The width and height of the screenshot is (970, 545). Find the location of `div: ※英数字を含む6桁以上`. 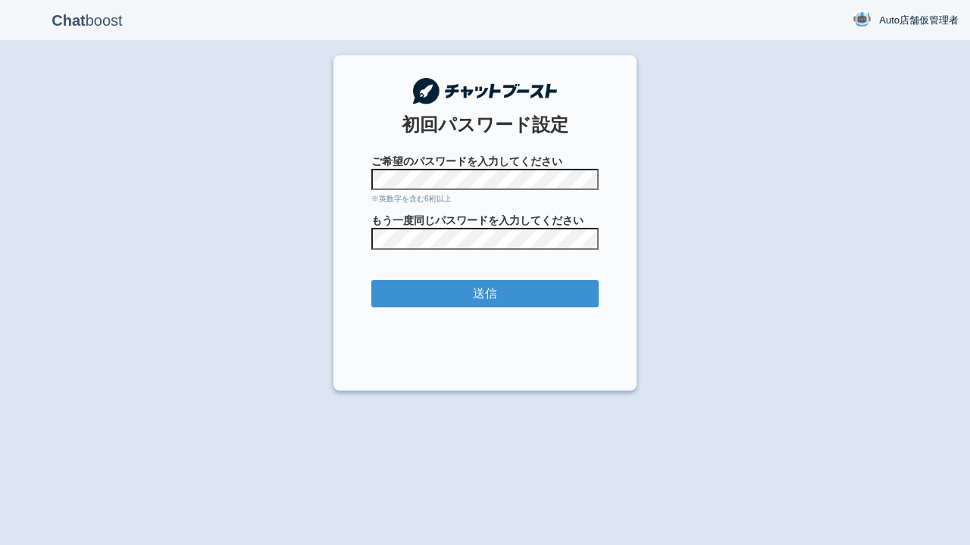

div: ※英数字を含む6桁以上 is located at coordinates (485, 199).